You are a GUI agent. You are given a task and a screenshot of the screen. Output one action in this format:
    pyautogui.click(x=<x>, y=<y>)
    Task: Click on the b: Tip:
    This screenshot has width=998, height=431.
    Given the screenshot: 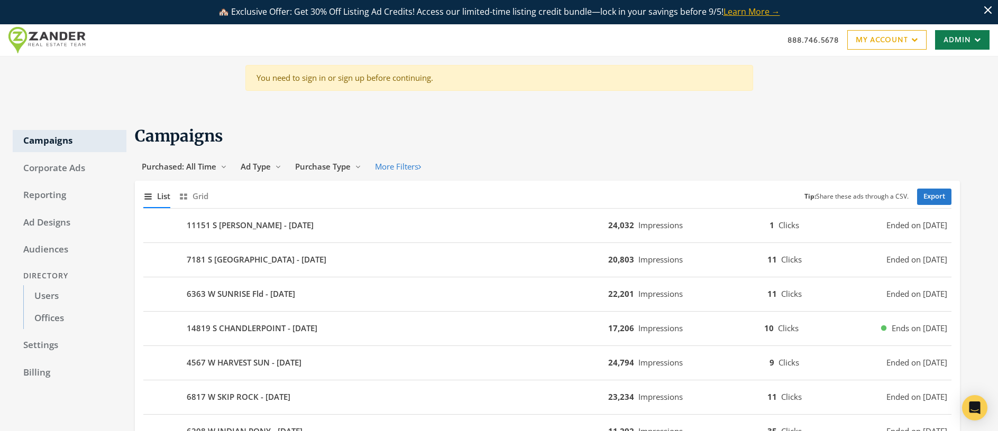 What is the action you would take?
    pyautogui.click(x=810, y=196)
    